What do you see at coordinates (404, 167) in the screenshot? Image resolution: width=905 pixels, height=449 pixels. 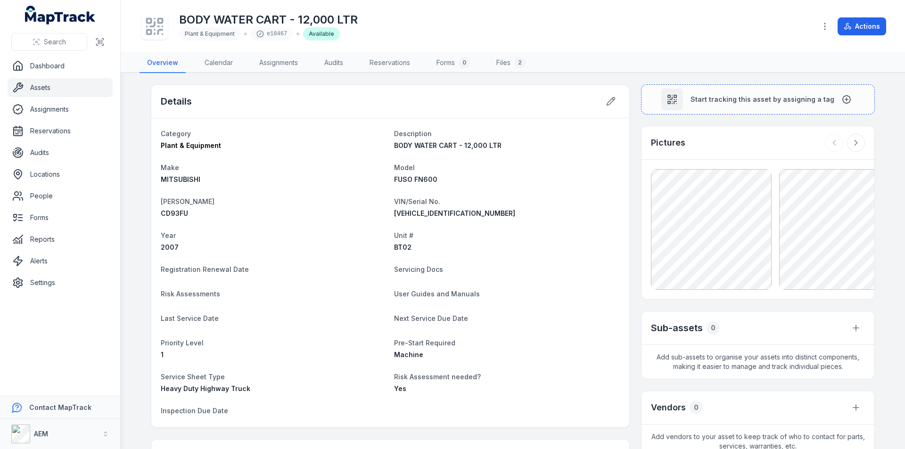 I see `span: Model` at bounding box center [404, 167].